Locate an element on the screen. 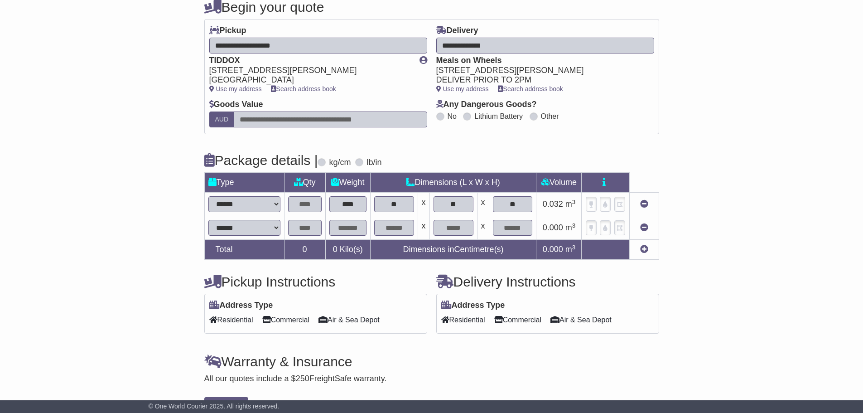  div: DELIVER PRIOR TO 2PM is located at coordinates (540, 80).